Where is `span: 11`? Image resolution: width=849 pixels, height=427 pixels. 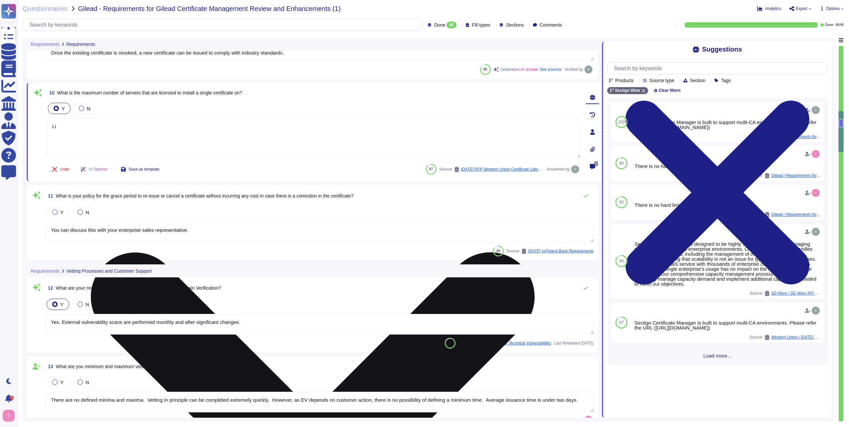 span: 11 is located at coordinates (49, 196).